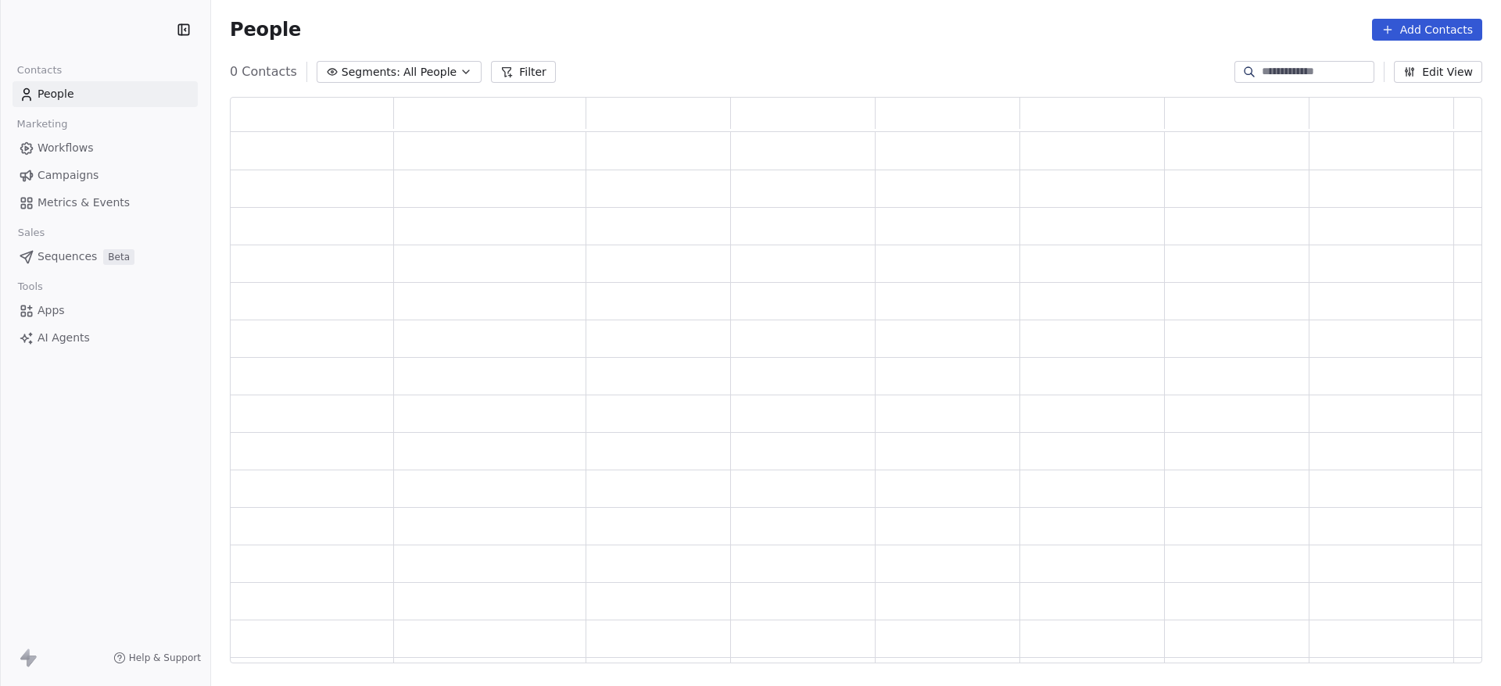 The height and width of the screenshot is (686, 1501). Describe the element at coordinates (523, 72) in the screenshot. I see `button: Filter` at that location.